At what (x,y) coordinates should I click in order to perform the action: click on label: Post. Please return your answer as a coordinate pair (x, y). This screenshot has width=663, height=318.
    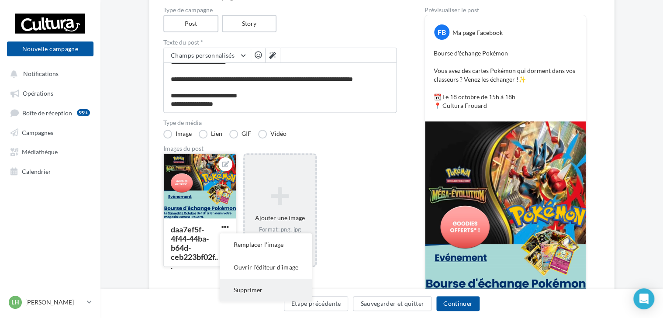
    Looking at the image, I should click on (191, 24).